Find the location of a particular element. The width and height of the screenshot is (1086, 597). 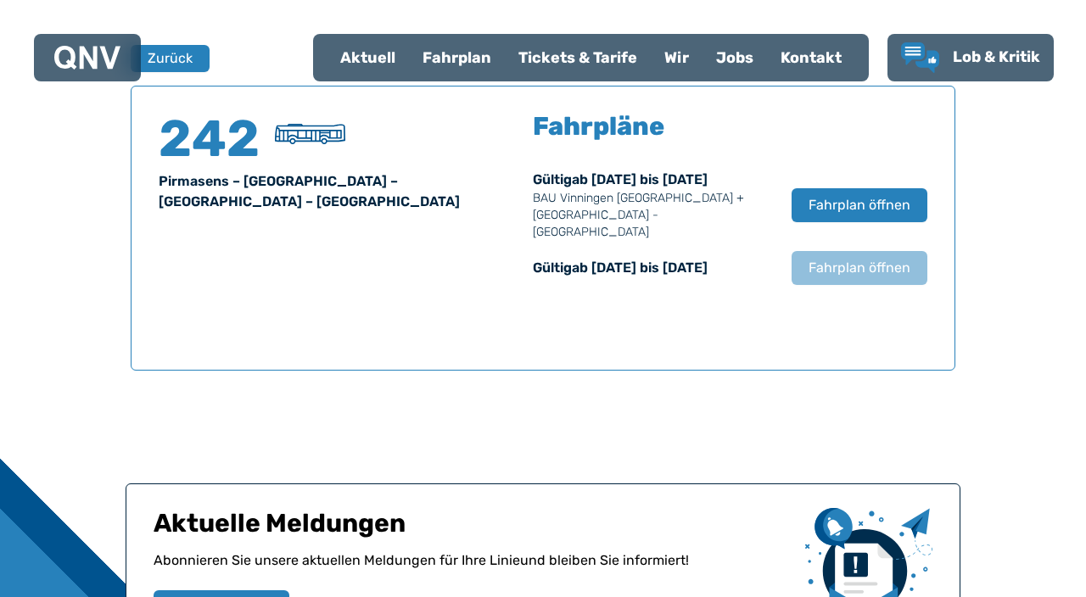

a: Jobs is located at coordinates (735, 58).